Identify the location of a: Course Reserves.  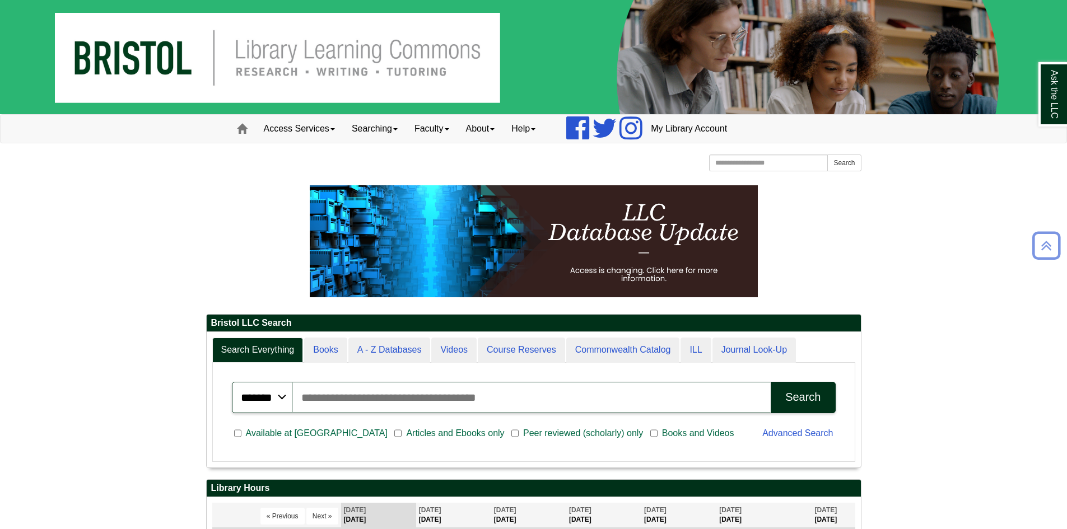
(522, 350).